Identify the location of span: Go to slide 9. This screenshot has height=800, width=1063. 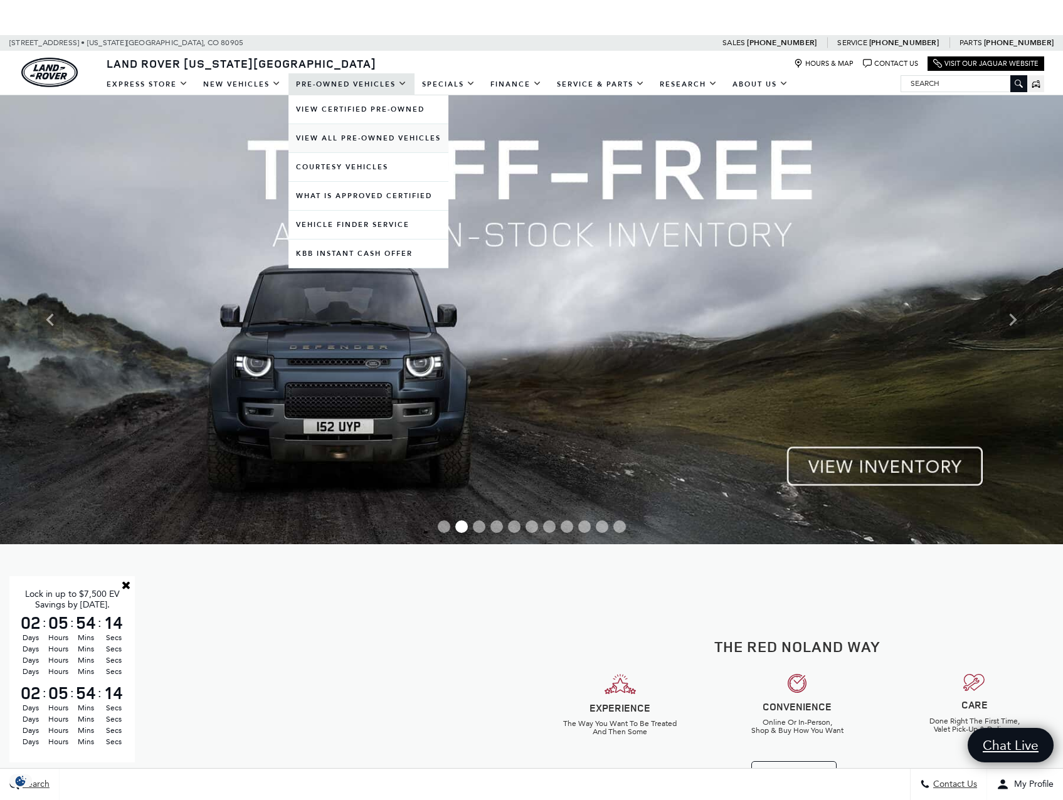
(585, 527).